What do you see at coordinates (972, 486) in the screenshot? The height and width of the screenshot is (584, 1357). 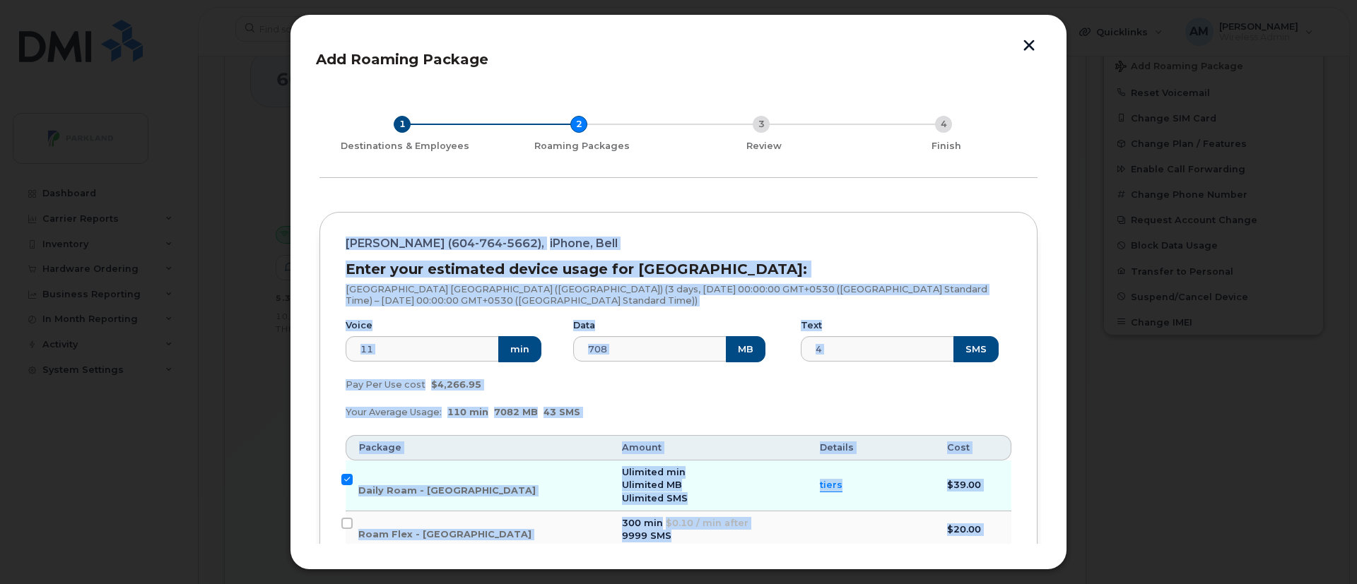 I see `td: $39.00` at bounding box center [972, 486].